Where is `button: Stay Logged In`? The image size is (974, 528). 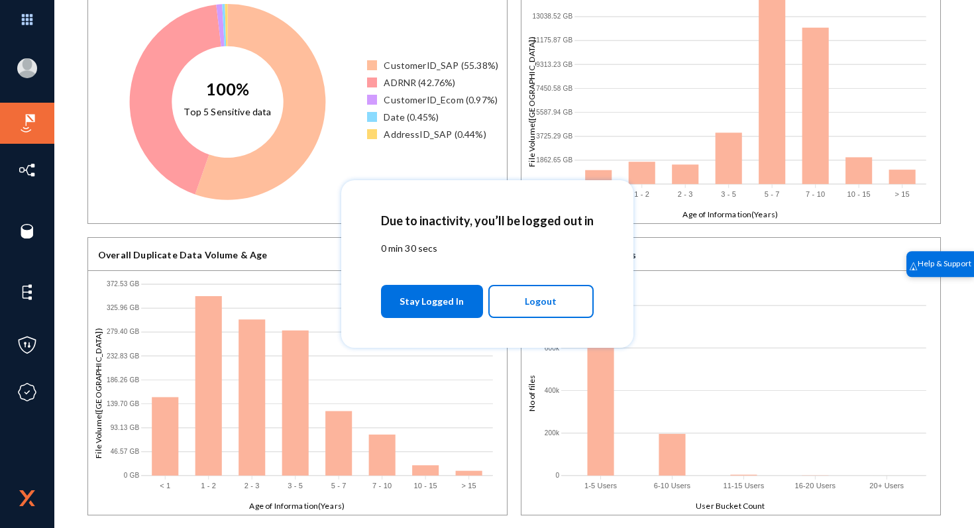 button: Stay Logged In is located at coordinates (432, 302).